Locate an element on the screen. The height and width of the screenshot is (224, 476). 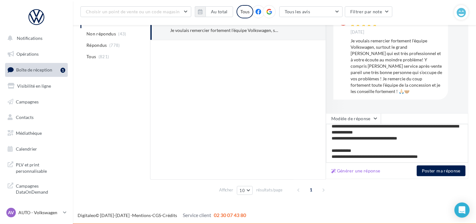
span: Tous is located at coordinates (91, 57).